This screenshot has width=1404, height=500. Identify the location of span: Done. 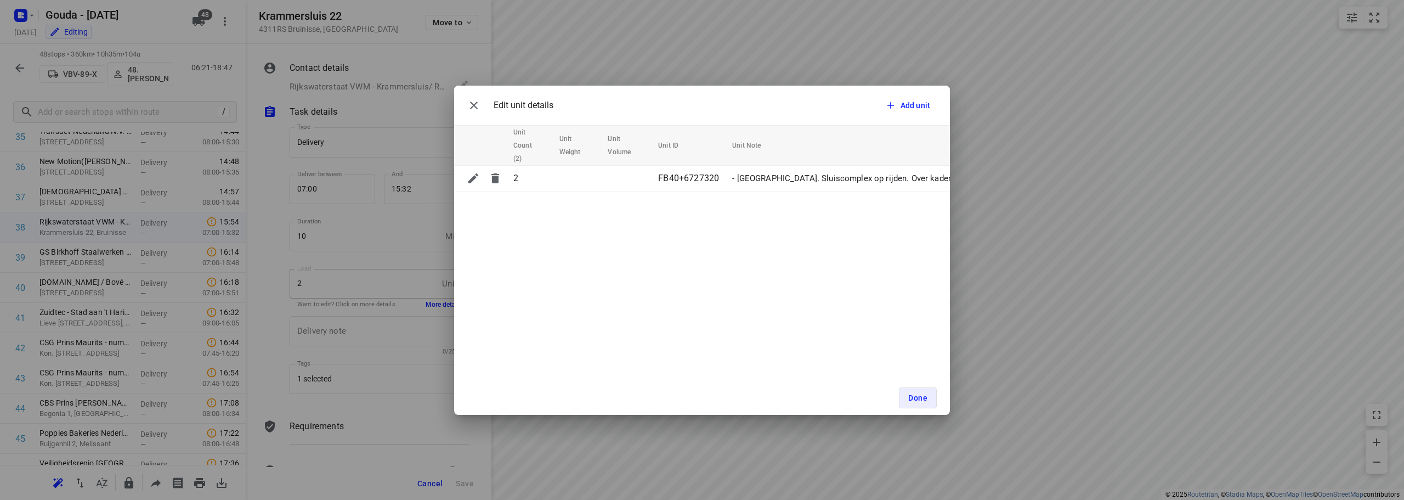
(917, 398).